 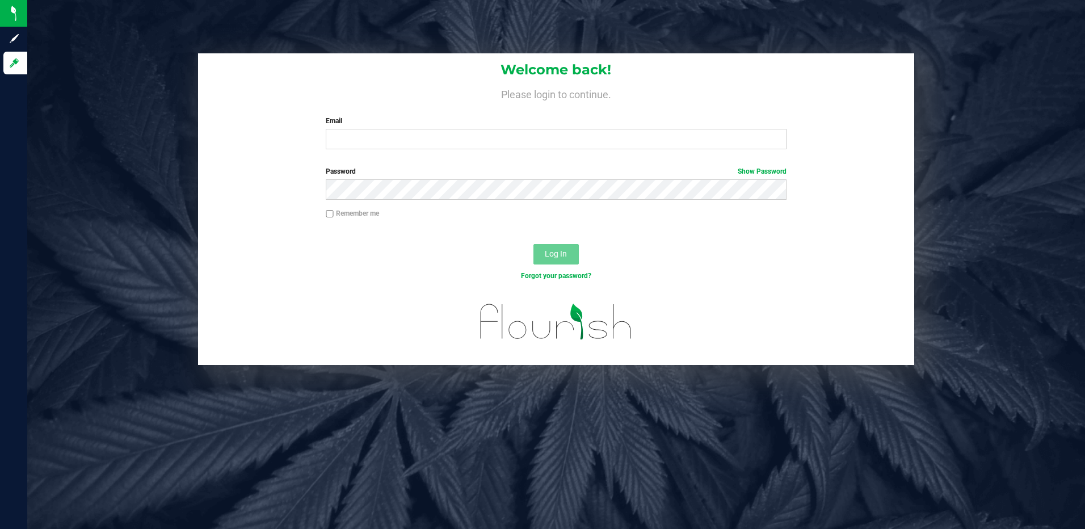 I want to click on input: Remember me, so click(x=330, y=214).